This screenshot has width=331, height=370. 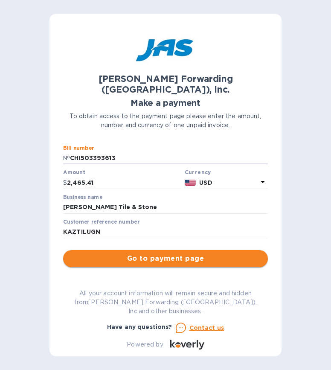 What do you see at coordinates (169, 158) in the screenshot?
I see `input: Enter bill number` at bounding box center [169, 158].